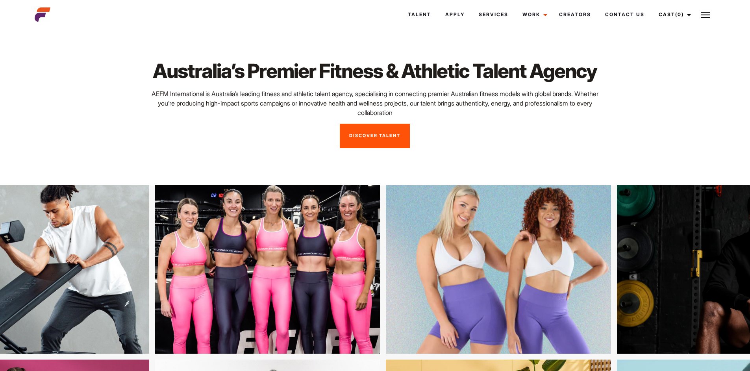  I want to click on img: 6trfg, so click(230, 269).